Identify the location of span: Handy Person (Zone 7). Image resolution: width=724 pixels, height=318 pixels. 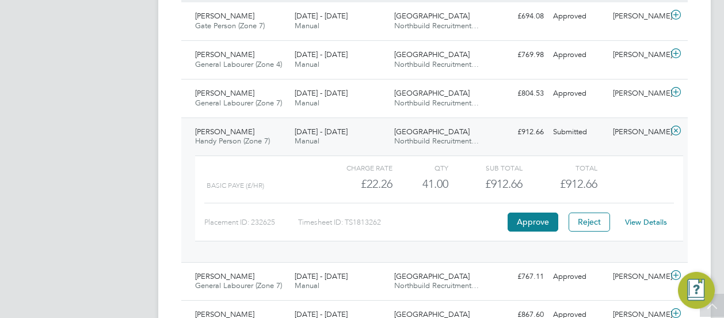
(232, 140).